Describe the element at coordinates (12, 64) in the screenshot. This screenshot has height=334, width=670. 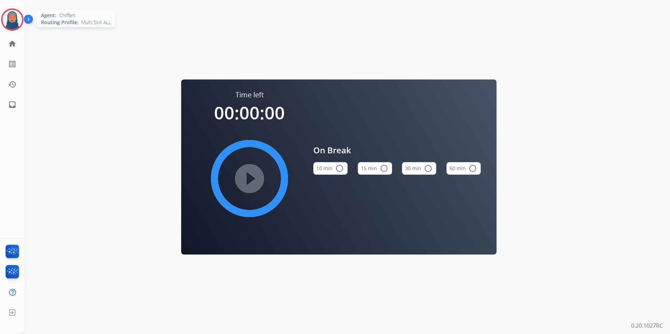
I see `mat-icon: list_alt` at that location.